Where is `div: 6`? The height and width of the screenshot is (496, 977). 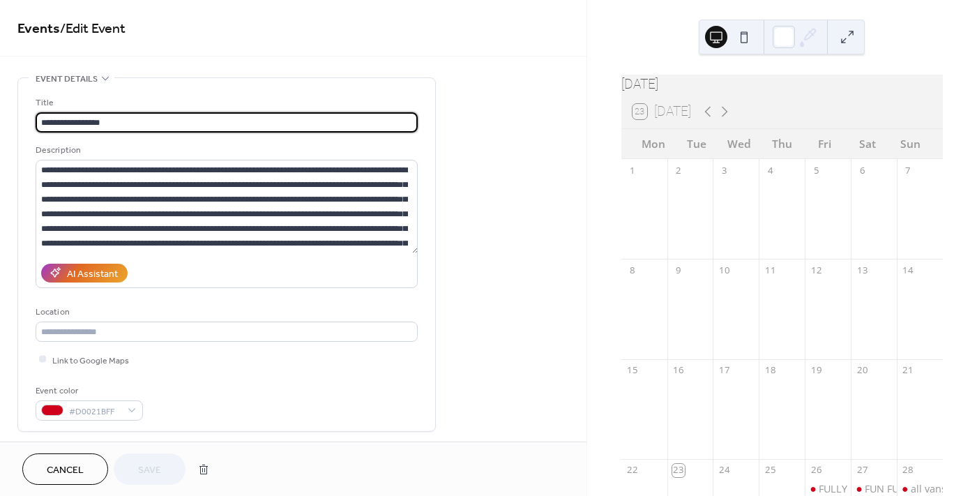 div: 6 is located at coordinates (862, 170).